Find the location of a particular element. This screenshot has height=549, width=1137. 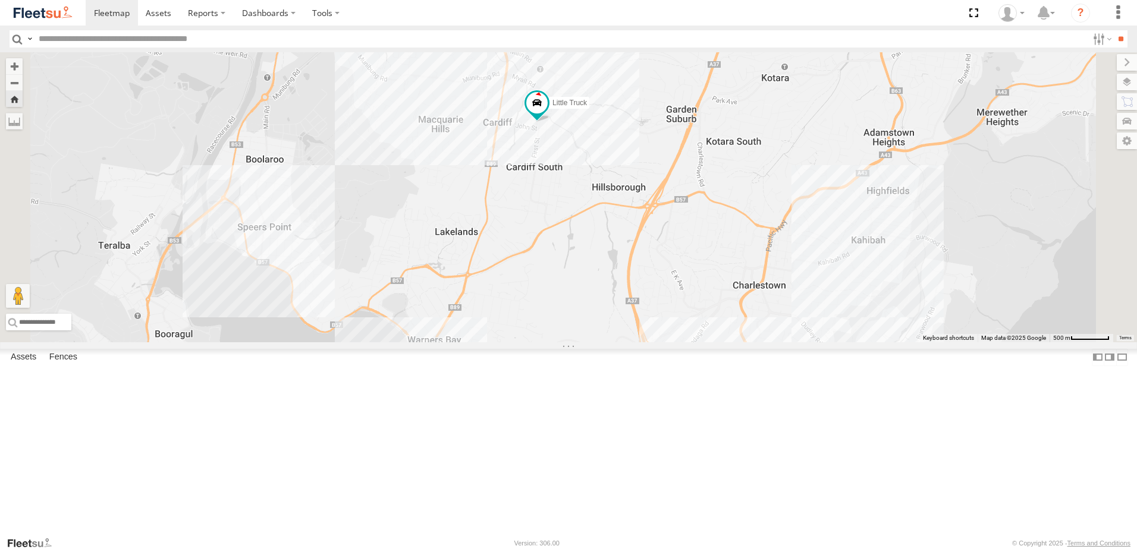

label: Dock Summary Table to the Left is located at coordinates (1097, 357).